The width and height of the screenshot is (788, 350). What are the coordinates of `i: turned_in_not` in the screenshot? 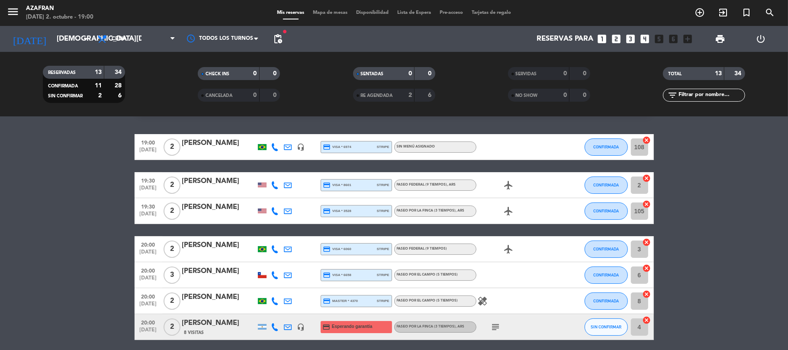 It's located at (746, 13).